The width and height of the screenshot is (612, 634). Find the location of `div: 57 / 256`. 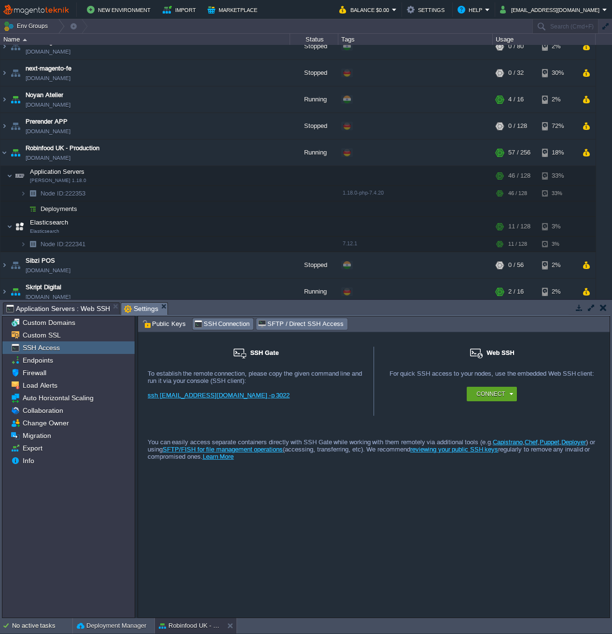

div: 57 / 256 is located at coordinates (519, 153).